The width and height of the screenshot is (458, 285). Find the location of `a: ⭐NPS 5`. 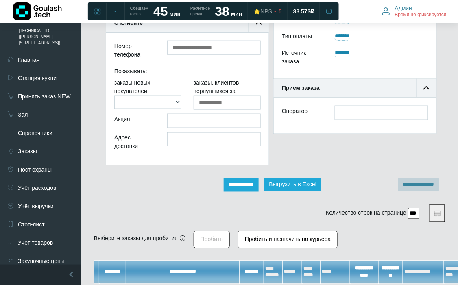

a: ⭐NPS 5 is located at coordinates (268, 11).